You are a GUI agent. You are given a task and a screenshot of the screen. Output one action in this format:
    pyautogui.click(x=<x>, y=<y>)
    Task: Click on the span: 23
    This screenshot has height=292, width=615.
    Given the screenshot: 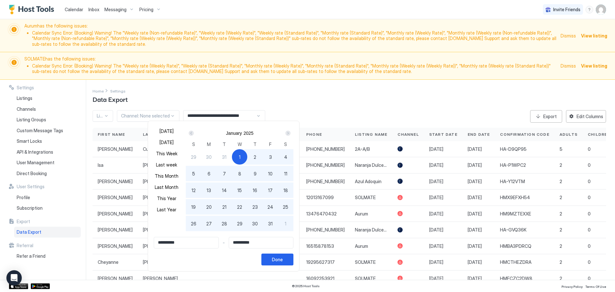 What is the action you would take?
    pyautogui.click(x=255, y=207)
    